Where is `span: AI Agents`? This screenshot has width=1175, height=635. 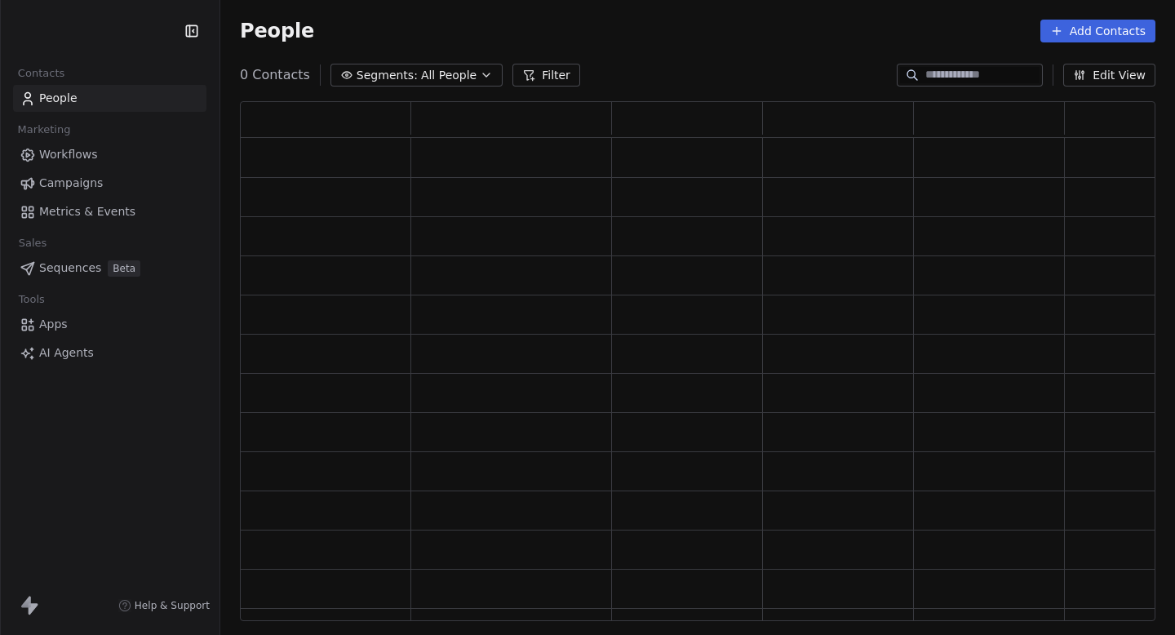 span: AI Agents is located at coordinates (66, 352).